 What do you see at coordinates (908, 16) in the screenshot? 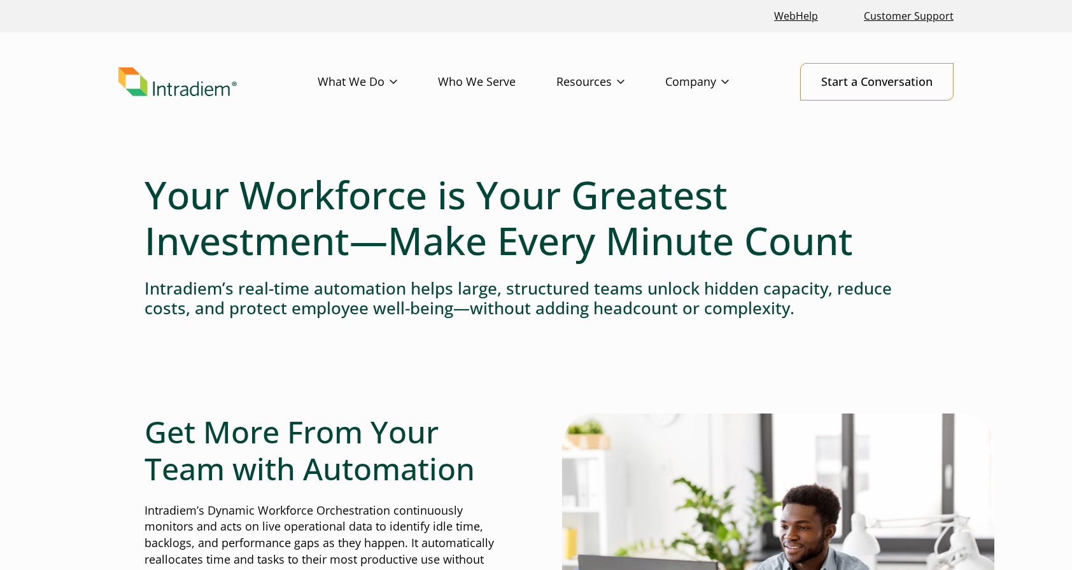
I see `a: Customer Support` at bounding box center [908, 16].